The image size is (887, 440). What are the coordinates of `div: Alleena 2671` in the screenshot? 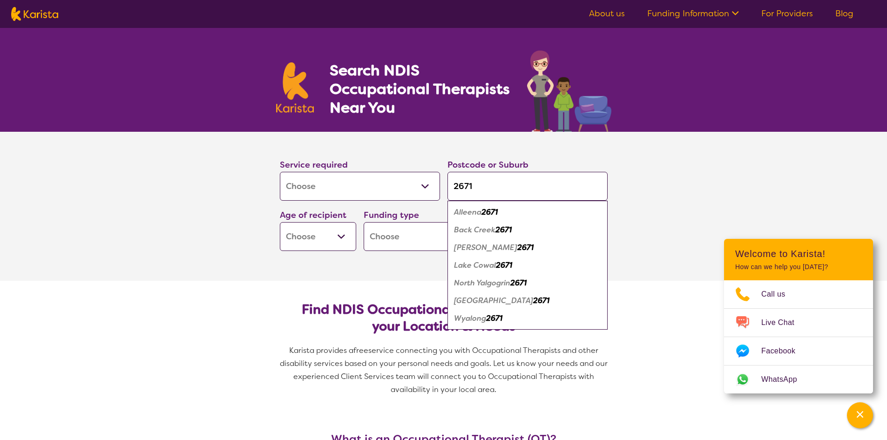 It's located at (528, 212).